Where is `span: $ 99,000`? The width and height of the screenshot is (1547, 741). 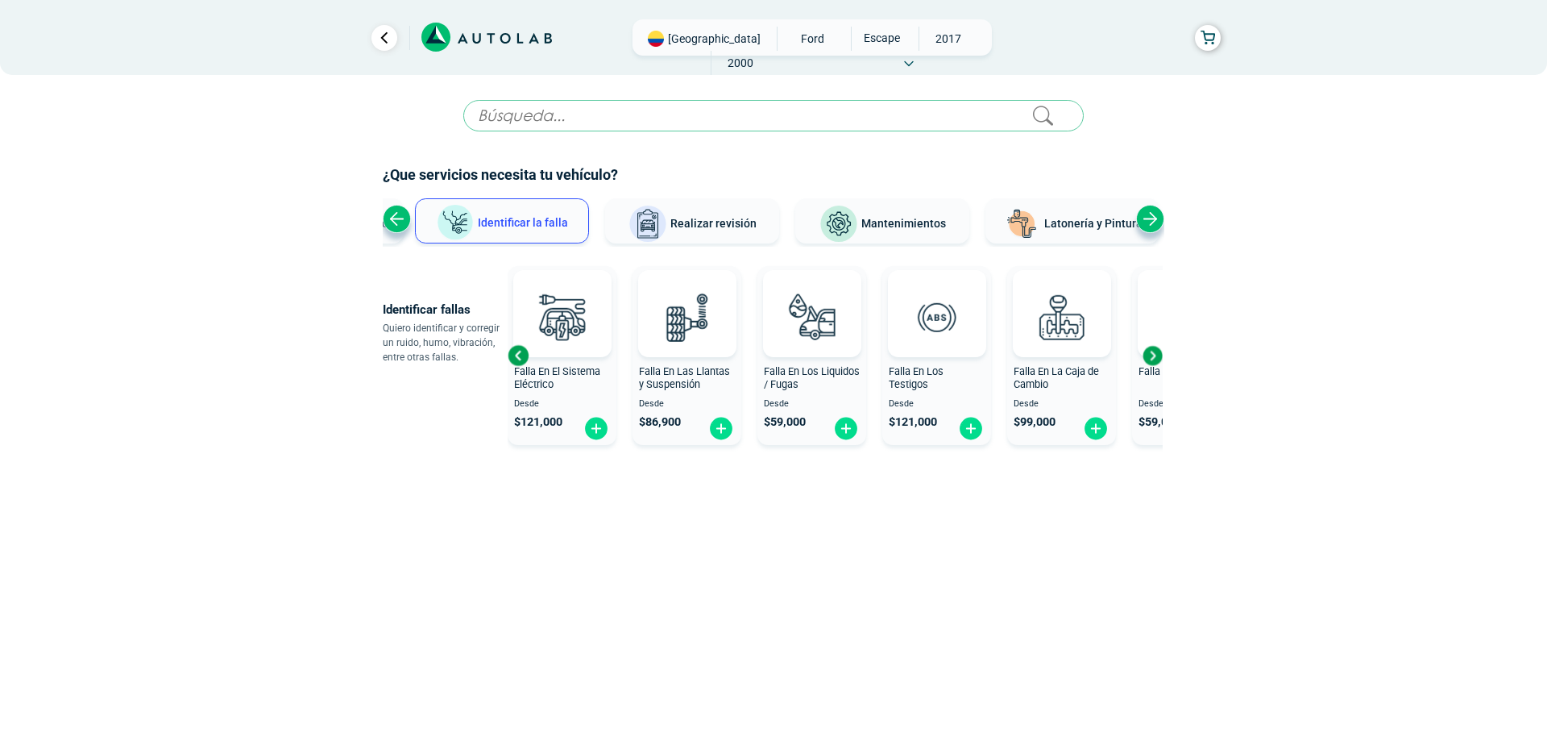 span: $ 99,000 is located at coordinates (1035, 421).